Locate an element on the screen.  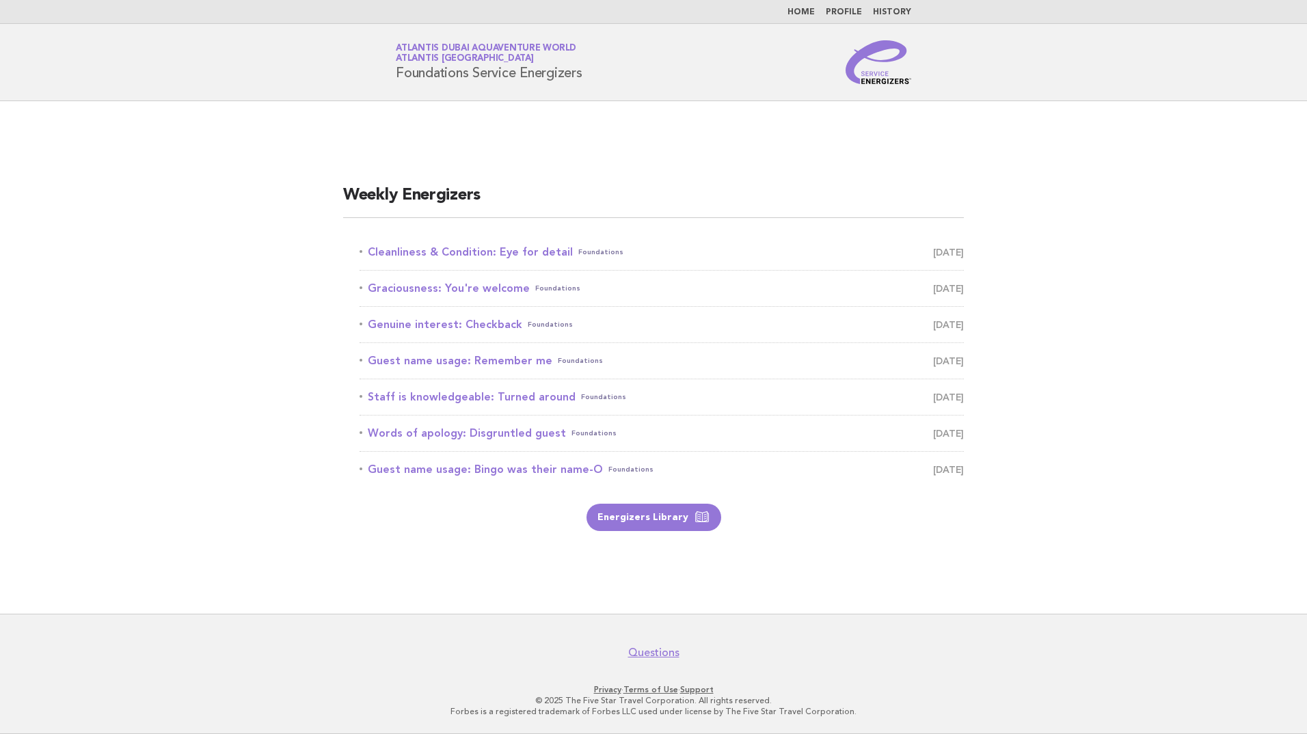
a: History is located at coordinates (892, 12).